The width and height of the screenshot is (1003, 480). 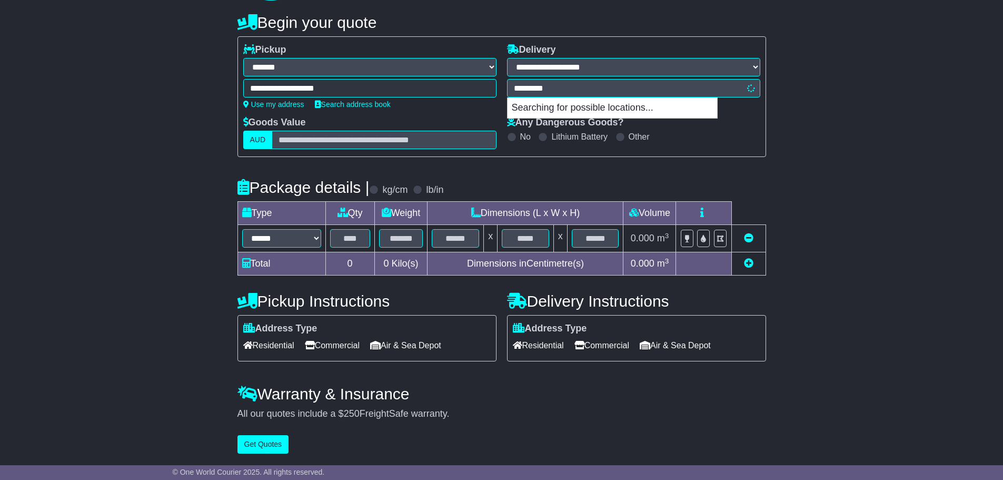 I want to click on td: 0, so click(x=350, y=264).